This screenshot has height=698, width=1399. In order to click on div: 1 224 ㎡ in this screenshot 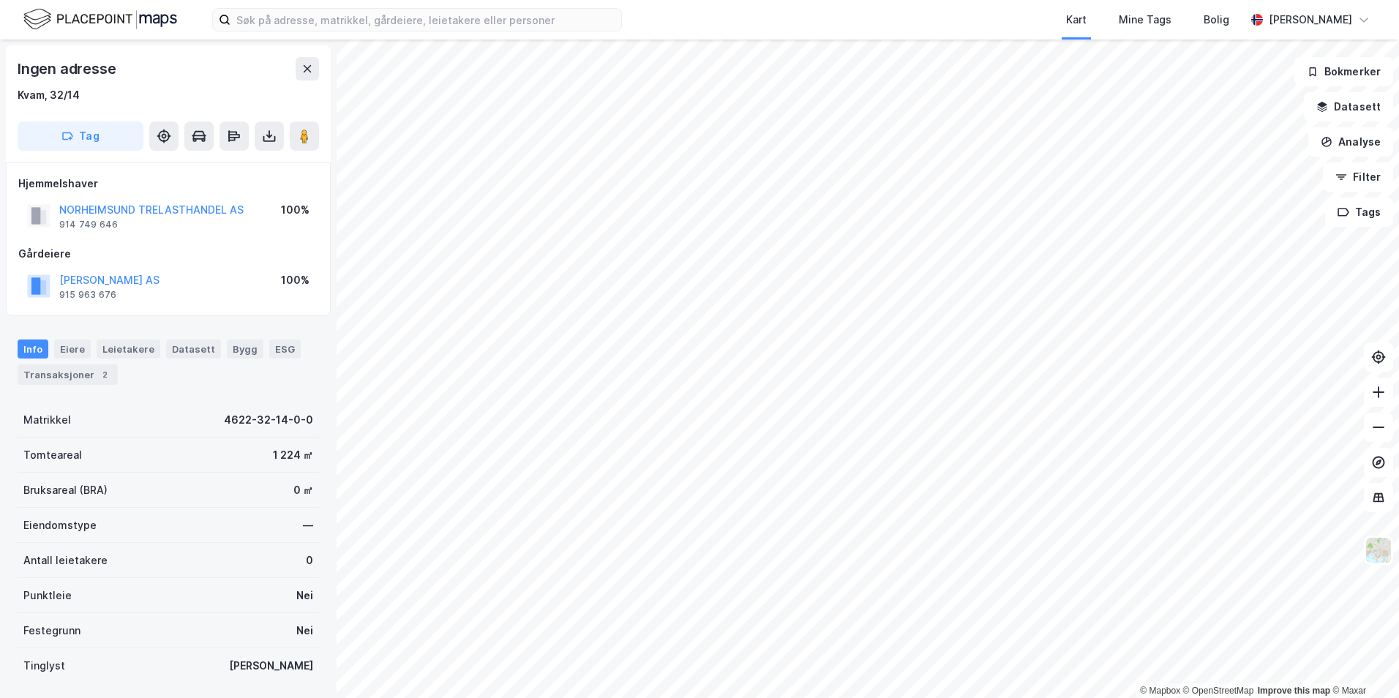, I will do `click(293, 455)`.